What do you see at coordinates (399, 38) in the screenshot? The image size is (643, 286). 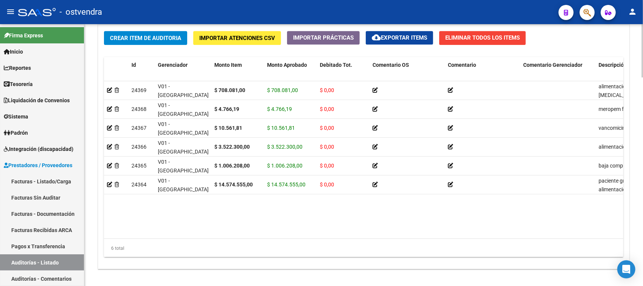 I see `span: Exportar Items` at bounding box center [399, 38].